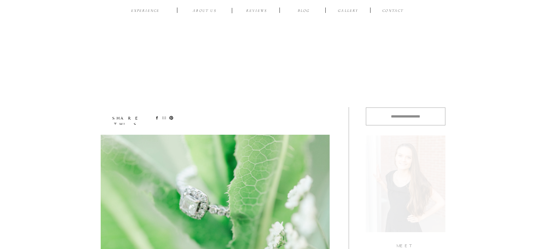 The image size is (545, 249). I want to click on nav: ABOUT US, so click(205, 11).